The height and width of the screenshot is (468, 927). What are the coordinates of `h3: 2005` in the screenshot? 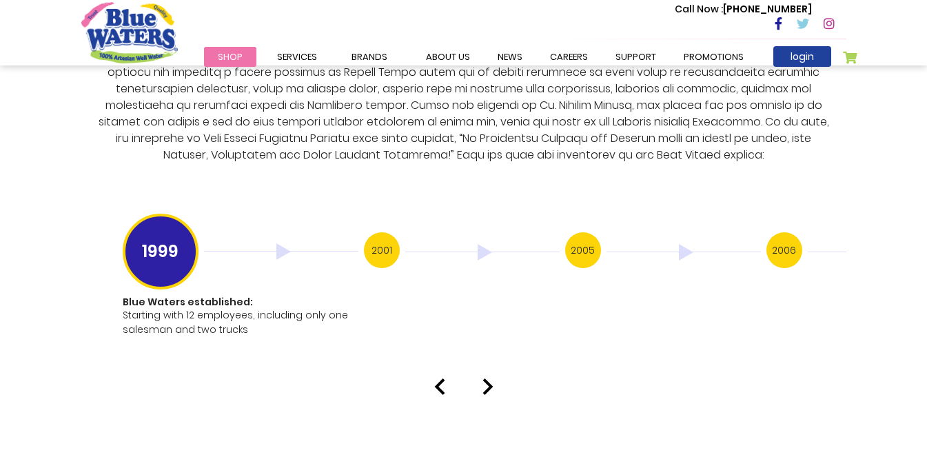 It's located at (583, 250).